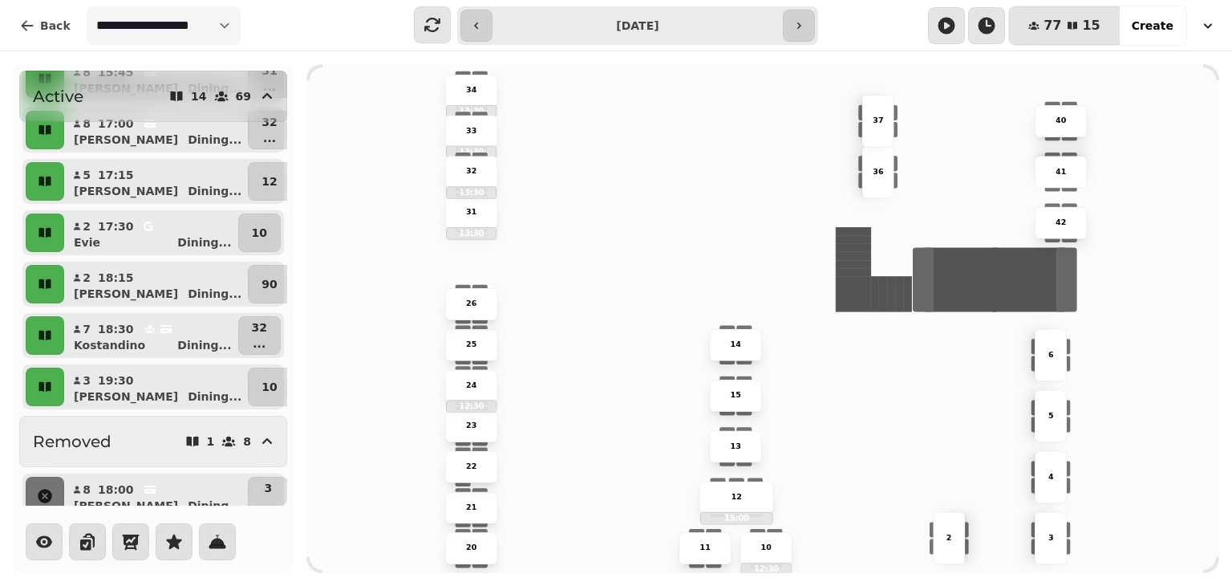 This screenshot has width=1232, height=586. I want to click on p: 6, so click(1051, 355).